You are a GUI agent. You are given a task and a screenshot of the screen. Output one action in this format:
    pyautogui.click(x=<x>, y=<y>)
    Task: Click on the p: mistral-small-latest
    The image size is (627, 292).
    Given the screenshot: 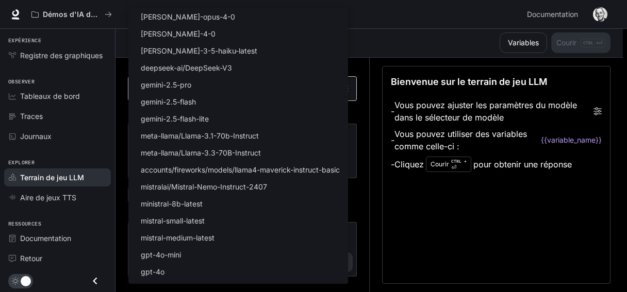 What is the action you would take?
    pyautogui.click(x=173, y=221)
    